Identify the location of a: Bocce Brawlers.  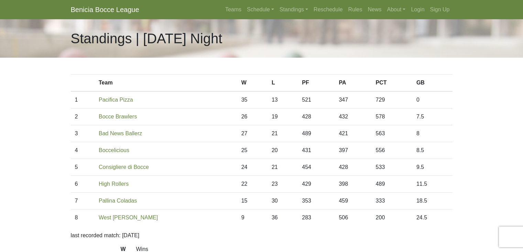
(118, 116).